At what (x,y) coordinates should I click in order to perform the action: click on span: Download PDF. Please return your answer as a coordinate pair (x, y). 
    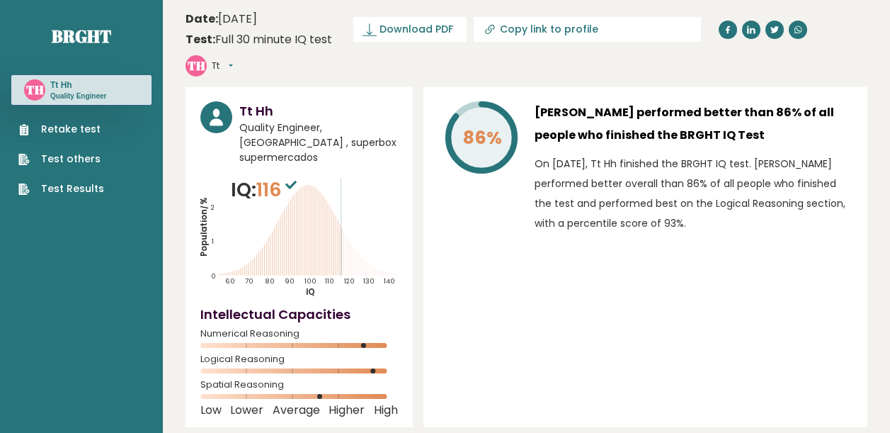
    Looking at the image, I should click on (416, 29).